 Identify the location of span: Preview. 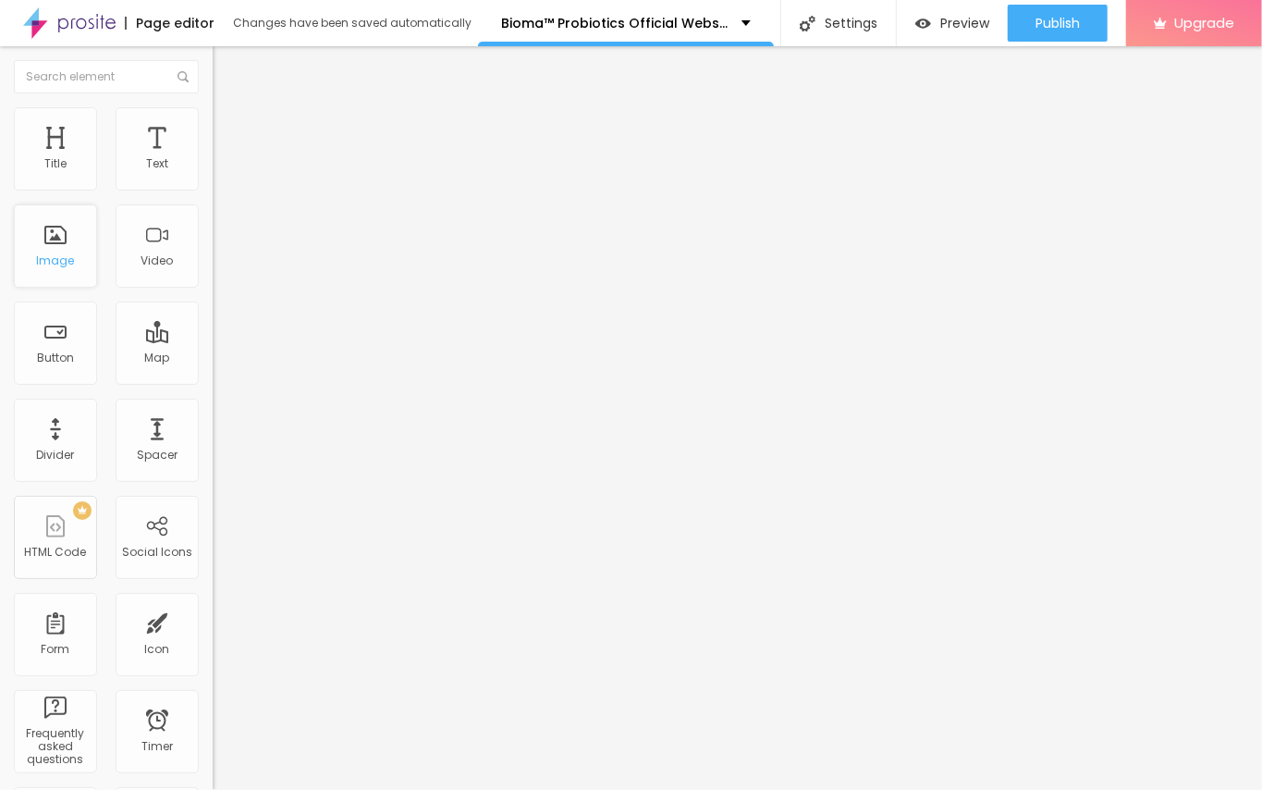
(964, 23).